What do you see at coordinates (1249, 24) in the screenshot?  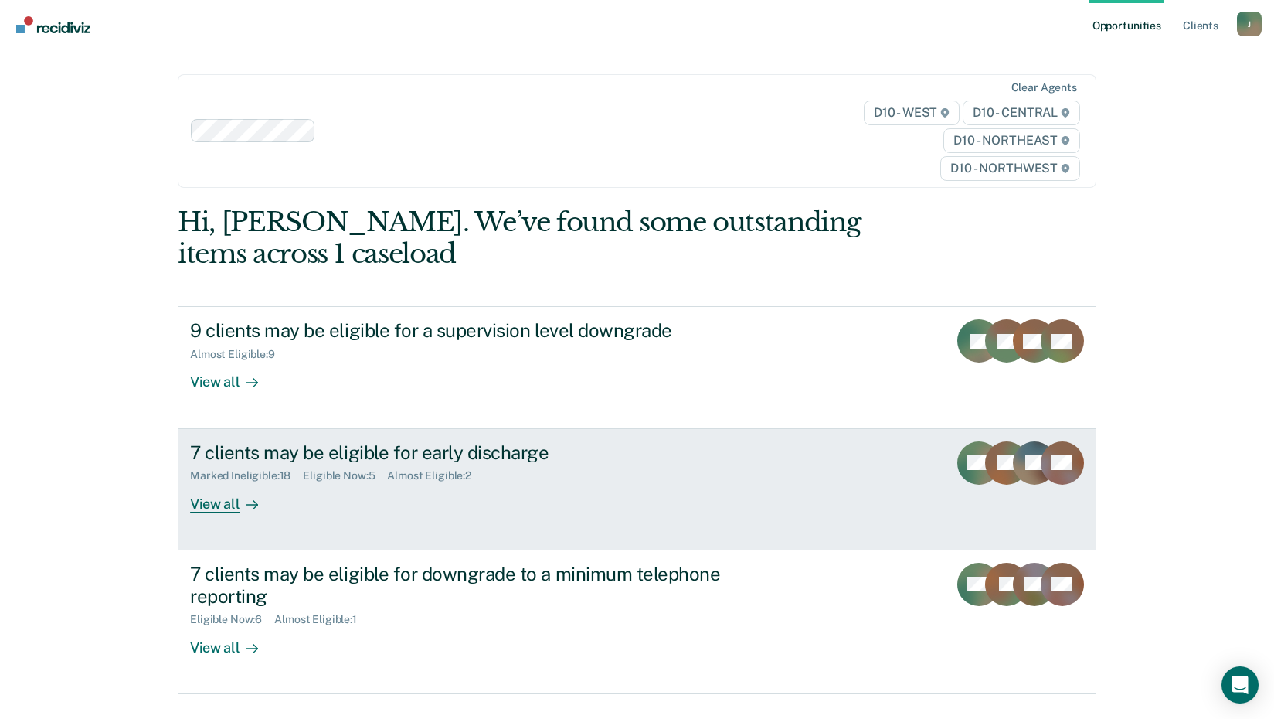 I see `button: Profile dropdown button` at bounding box center [1249, 24].